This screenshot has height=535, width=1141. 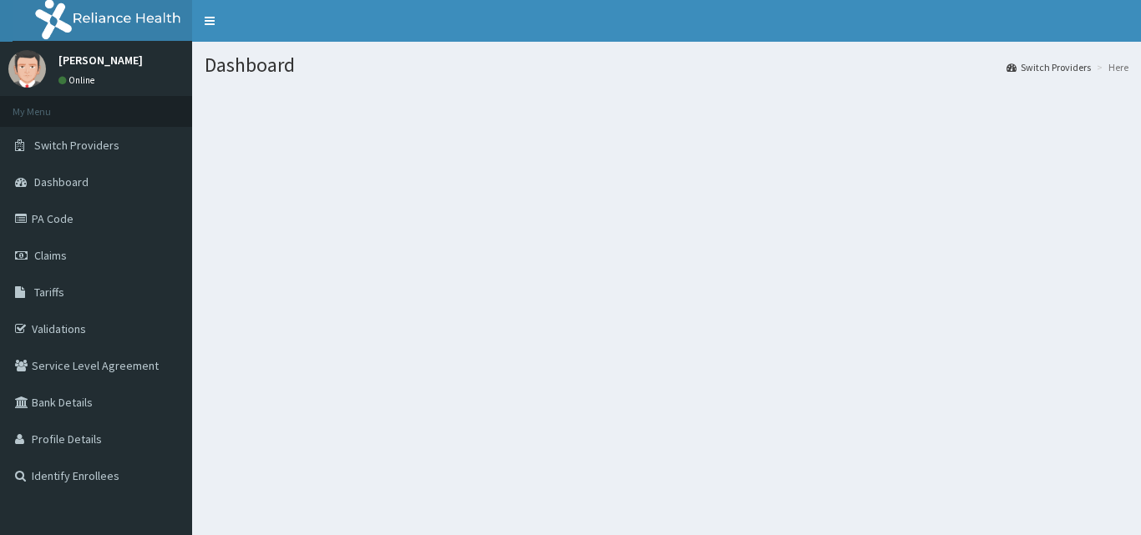 I want to click on span: Switch Providers, so click(x=77, y=145).